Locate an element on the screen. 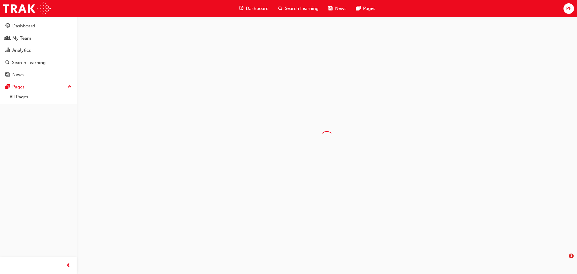 The width and height of the screenshot is (577, 274). div: Analytics is located at coordinates (22, 50).